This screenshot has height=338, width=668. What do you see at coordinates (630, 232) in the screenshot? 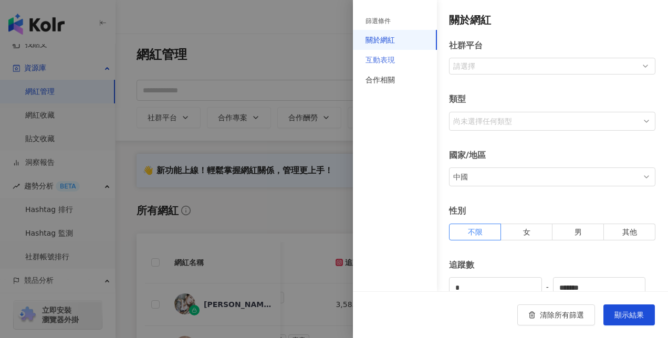
I see `span: 其他` at bounding box center [630, 232].